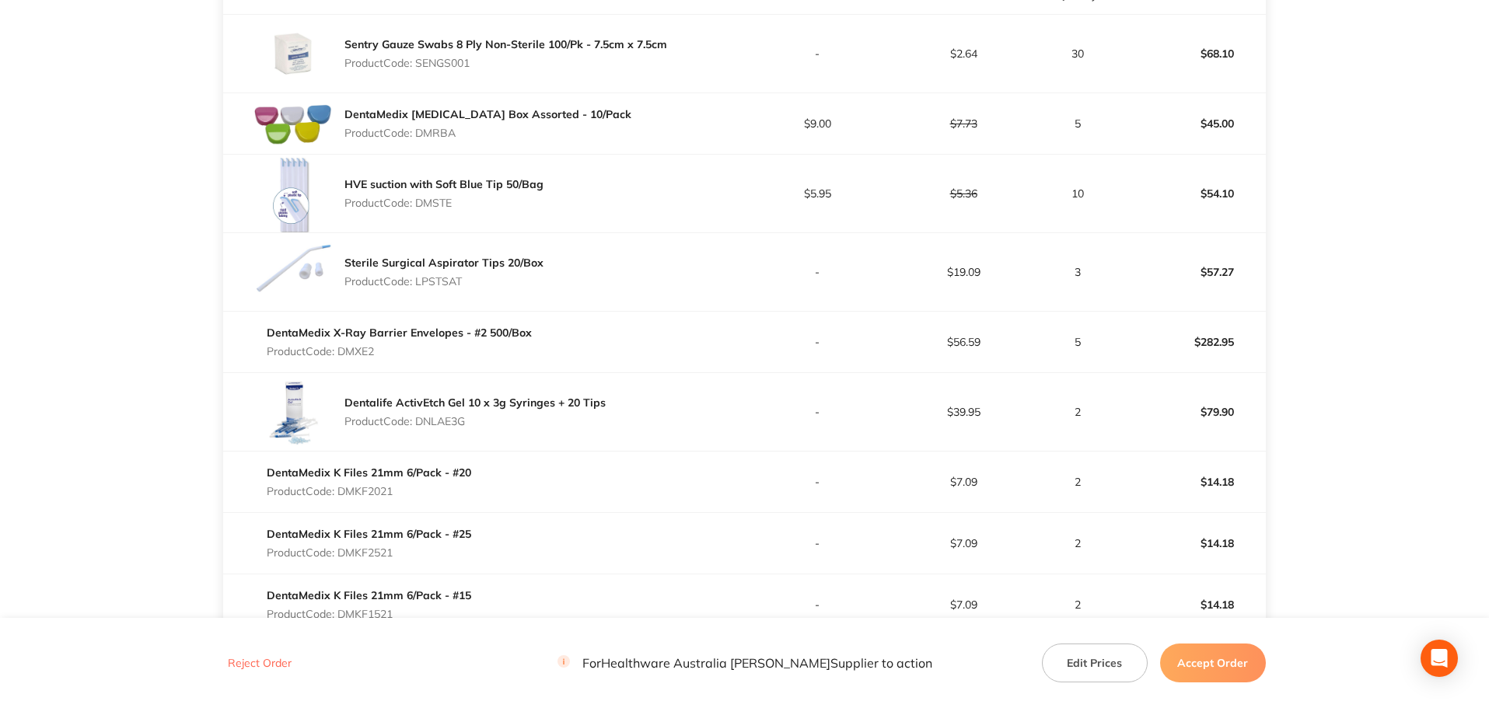  Describe the element at coordinates (1192, 194) in the screenshot. I see `p: $54.10` at that location.